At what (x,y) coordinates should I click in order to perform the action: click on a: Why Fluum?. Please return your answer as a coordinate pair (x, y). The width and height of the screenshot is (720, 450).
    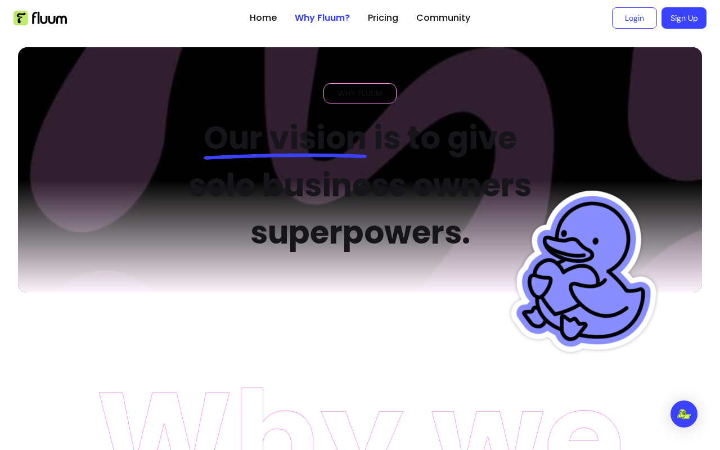
    Looking at the image, I should click on (322, 18).